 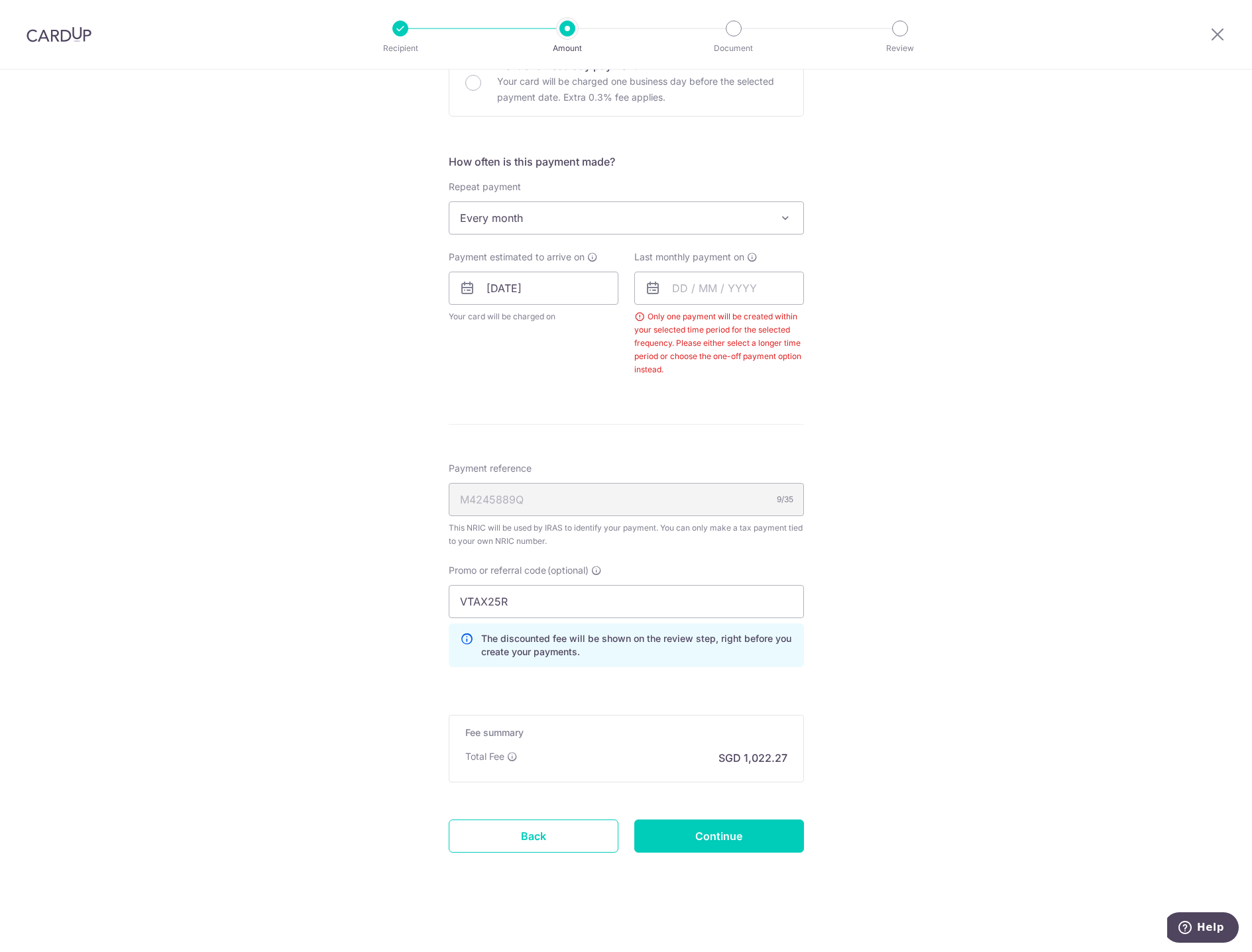 What do you see at coordinates (484, 757) in the screenshot?
I see `p: Total Fee` at bounding box center [484, 757].